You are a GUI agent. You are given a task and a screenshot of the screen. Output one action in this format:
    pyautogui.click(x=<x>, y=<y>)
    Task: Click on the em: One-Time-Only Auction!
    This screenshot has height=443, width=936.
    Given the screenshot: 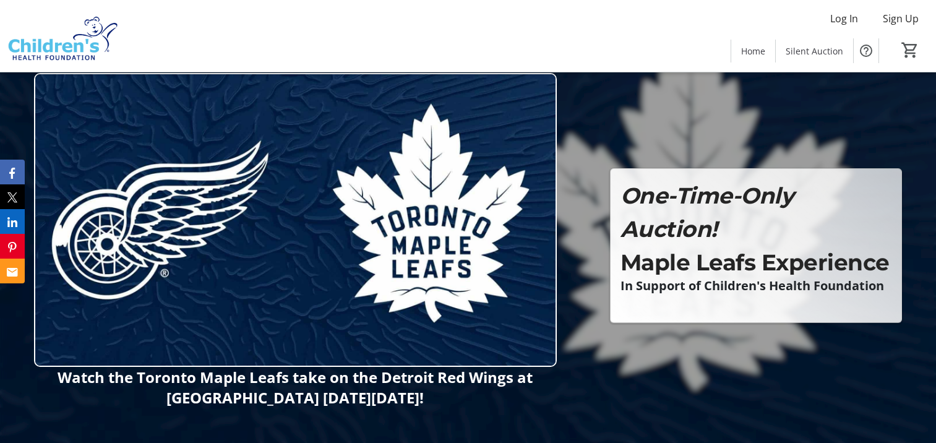 What is the action you would take?
    pyautogui.click(x=707, y=212)
    